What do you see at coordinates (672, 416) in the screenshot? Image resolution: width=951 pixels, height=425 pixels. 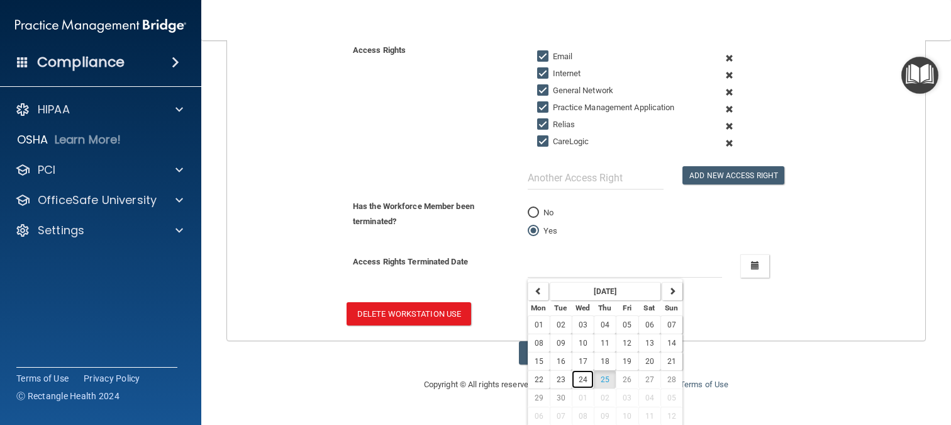 I see `span: 12` at bounding box center [672, 416].